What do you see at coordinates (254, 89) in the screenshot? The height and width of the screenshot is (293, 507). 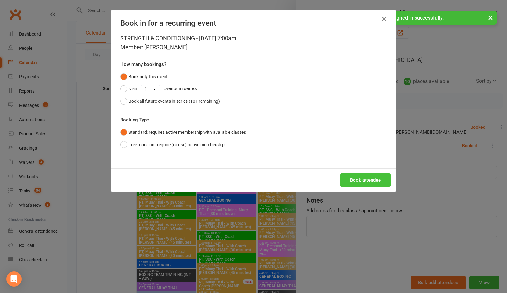 I see `div: Events in series` at bounding box center [254, 89].